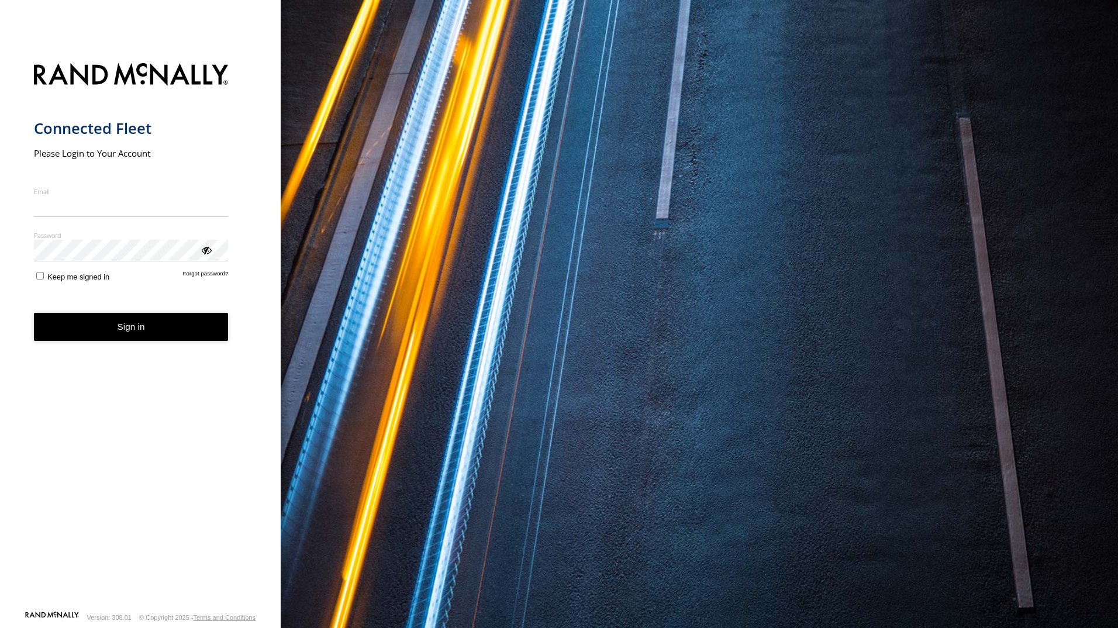 This screenshot has height=628, width=1118. What do you see at coordinates (40, 275) in the screenshot?
I see `input: Keep me signed in` at bounding box center [40, 275].